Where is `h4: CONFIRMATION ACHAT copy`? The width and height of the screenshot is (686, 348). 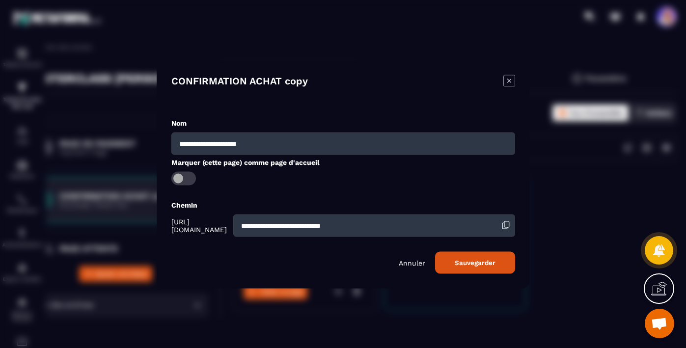
h4: CONFIRMATION ACHAT copy is located at coordinates (240, 82).